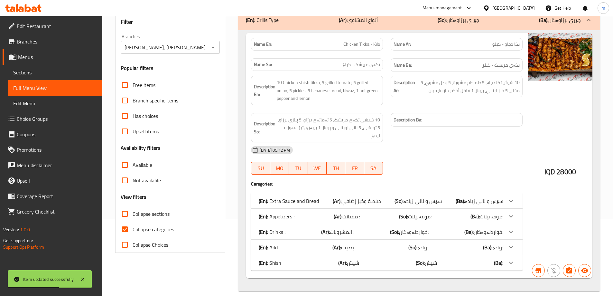  What do you see at coordinates (468, 86) in the screenshot?
I see `span: 10 شيش تكا دجاج، 5 طماطم مشوية، 5 بصل مشوي، 5 مخلل، 5 خبز لبناني، بيواز، 1 فلفل أخضر حار وليمون` at bounding box center [468, 86].